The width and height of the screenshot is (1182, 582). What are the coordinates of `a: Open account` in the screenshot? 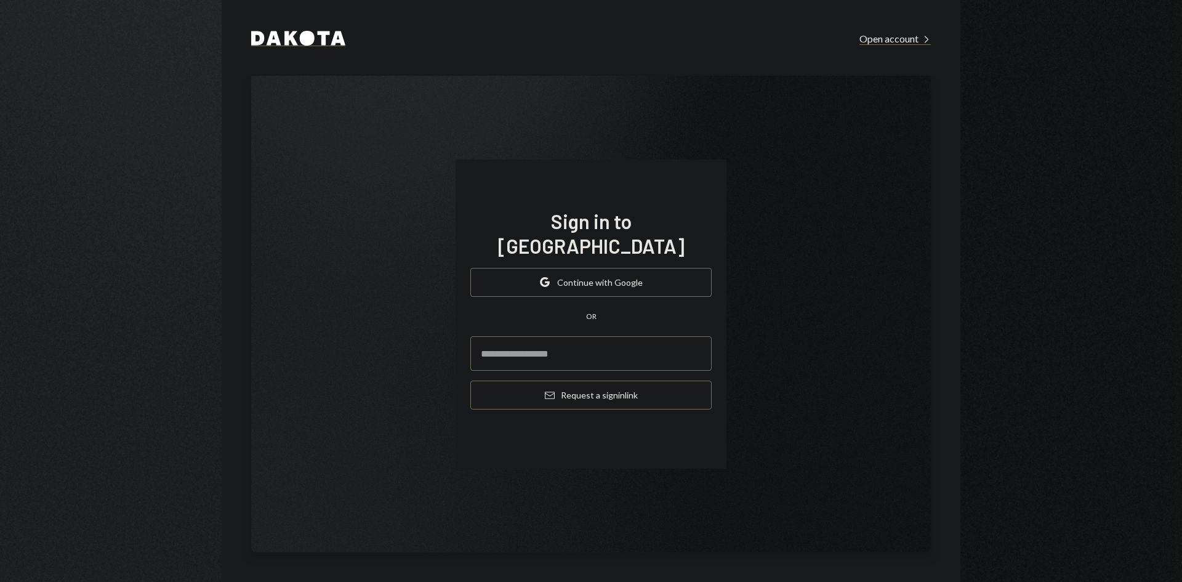 It's located at (895, 38).